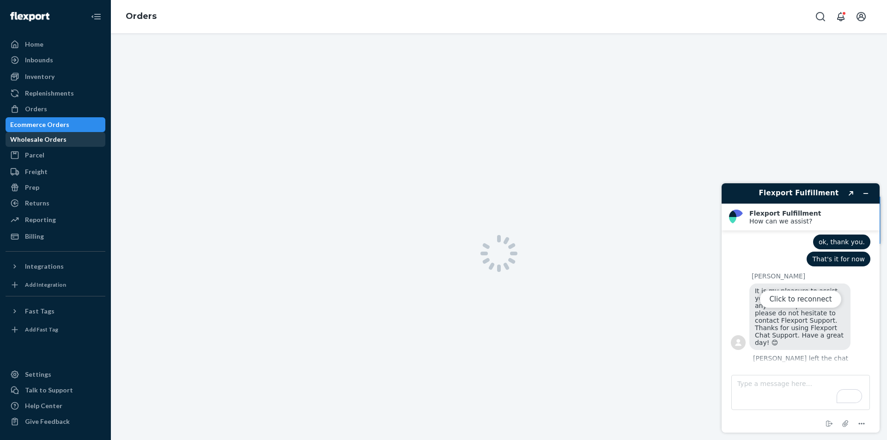  Describe the element at coordinates (30, 17) in the screenshot. I see `img: Flexport logo` at that location.